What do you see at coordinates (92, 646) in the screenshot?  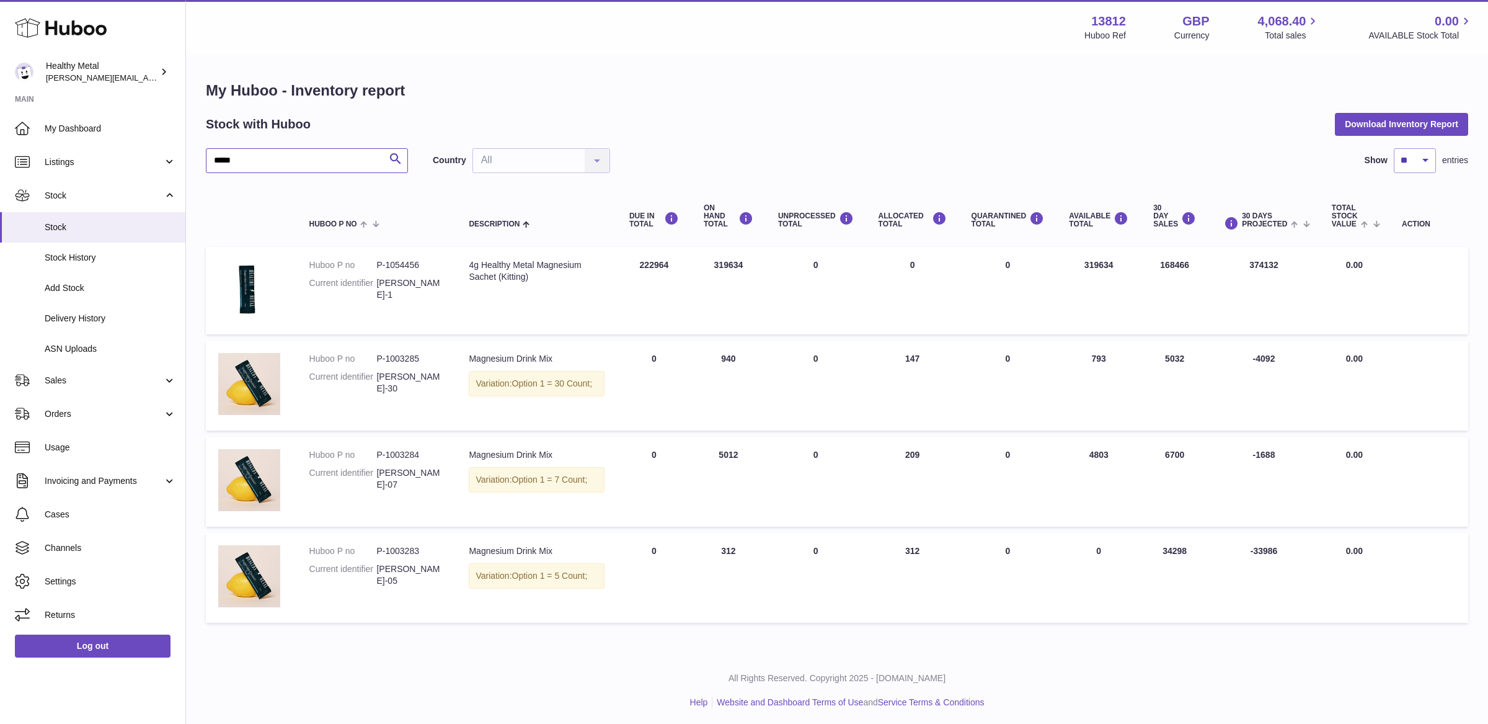 I see `a: Log out` at bounding box center [92, 646].